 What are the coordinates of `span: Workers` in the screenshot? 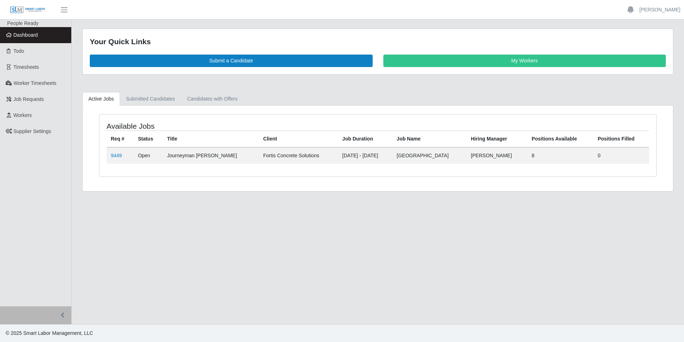 It's located at (23, 115).